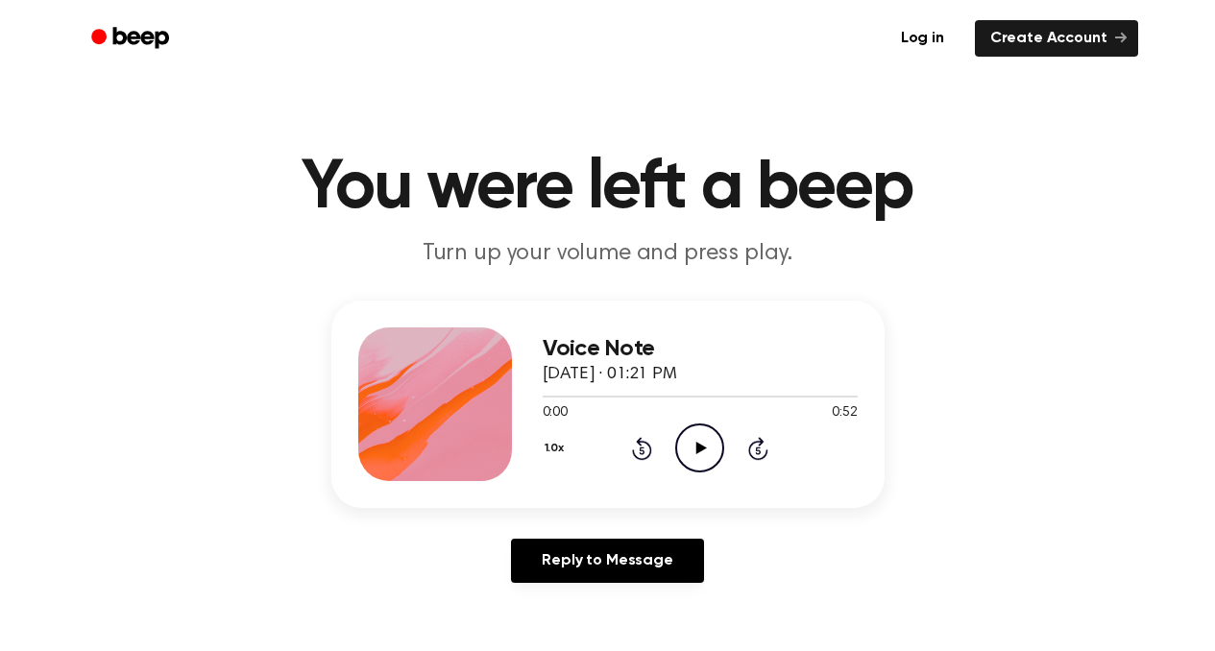 The height and width of the screenshot is (651, 1215). Describe the element at coordinates (555, 413) in the screenshot. I see `span: 0:00` at that location.